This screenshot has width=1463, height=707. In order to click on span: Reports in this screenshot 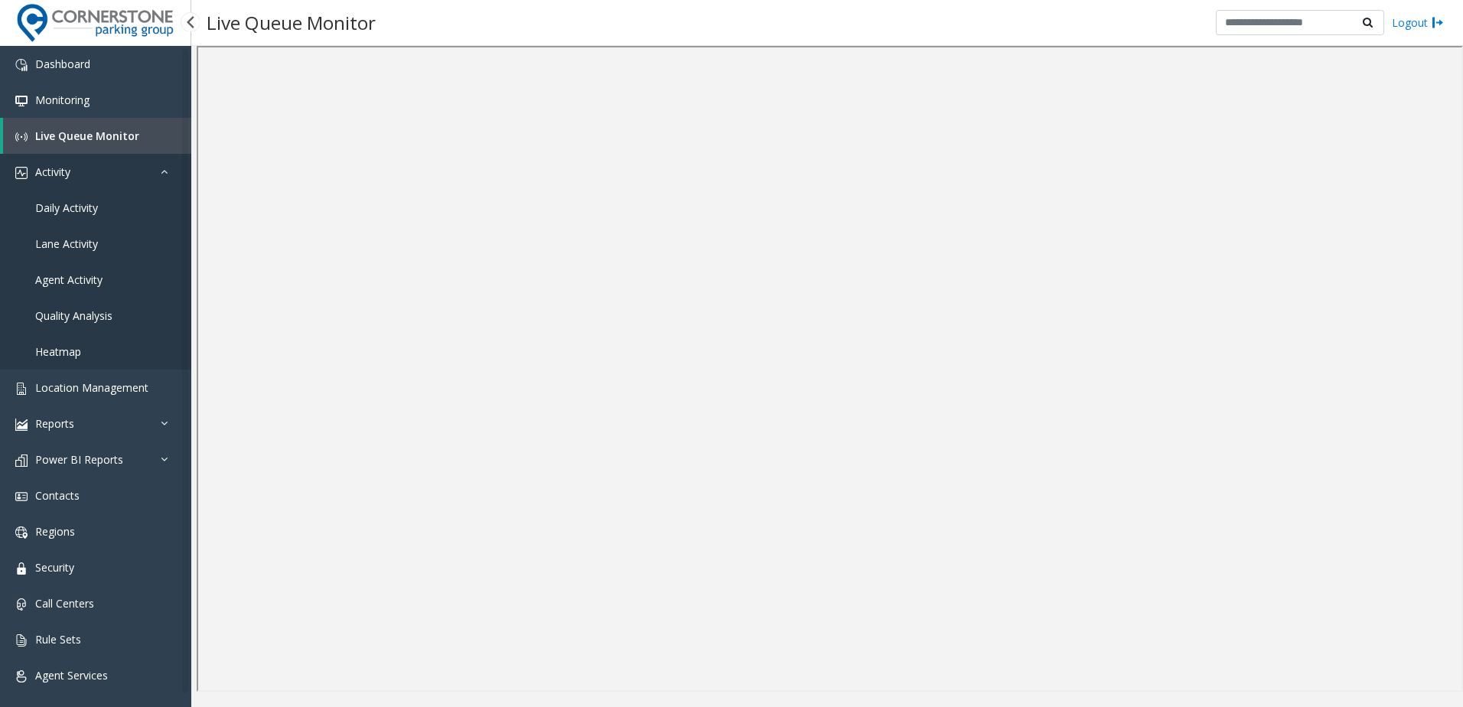, I will do `click(54, 423)`.